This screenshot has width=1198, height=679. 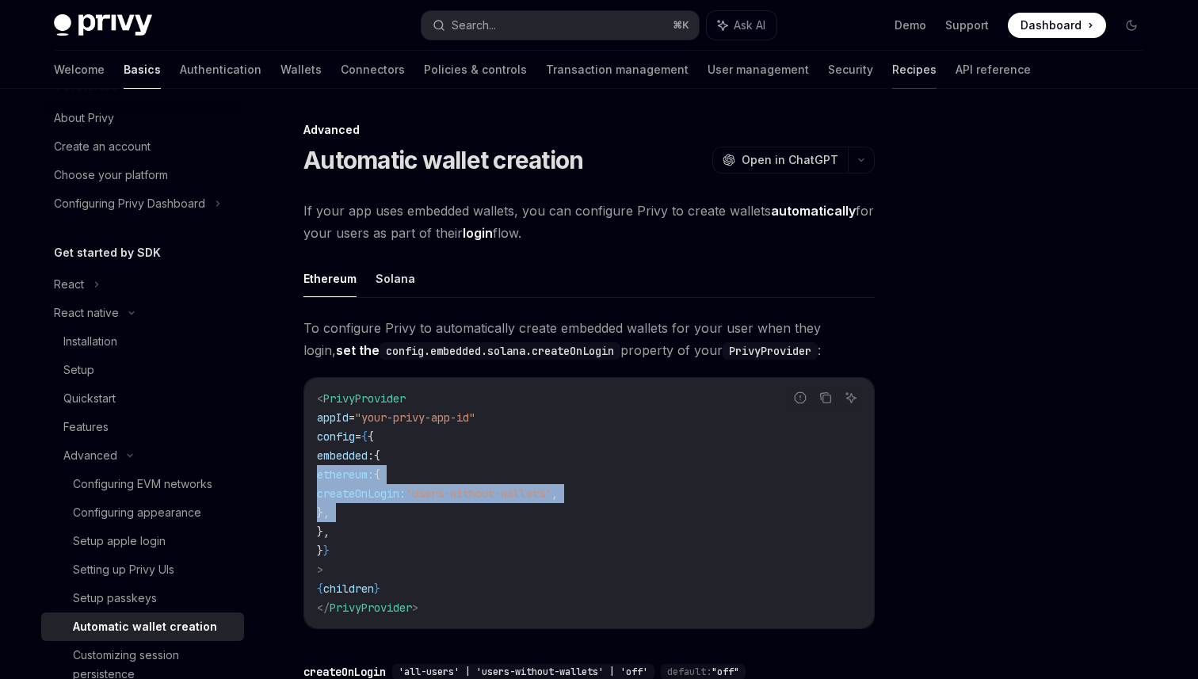 What do you see at coordinates (1057, 25) in the screenshot?
I see `a: Dashboard` at bounding box center [1057, 25].